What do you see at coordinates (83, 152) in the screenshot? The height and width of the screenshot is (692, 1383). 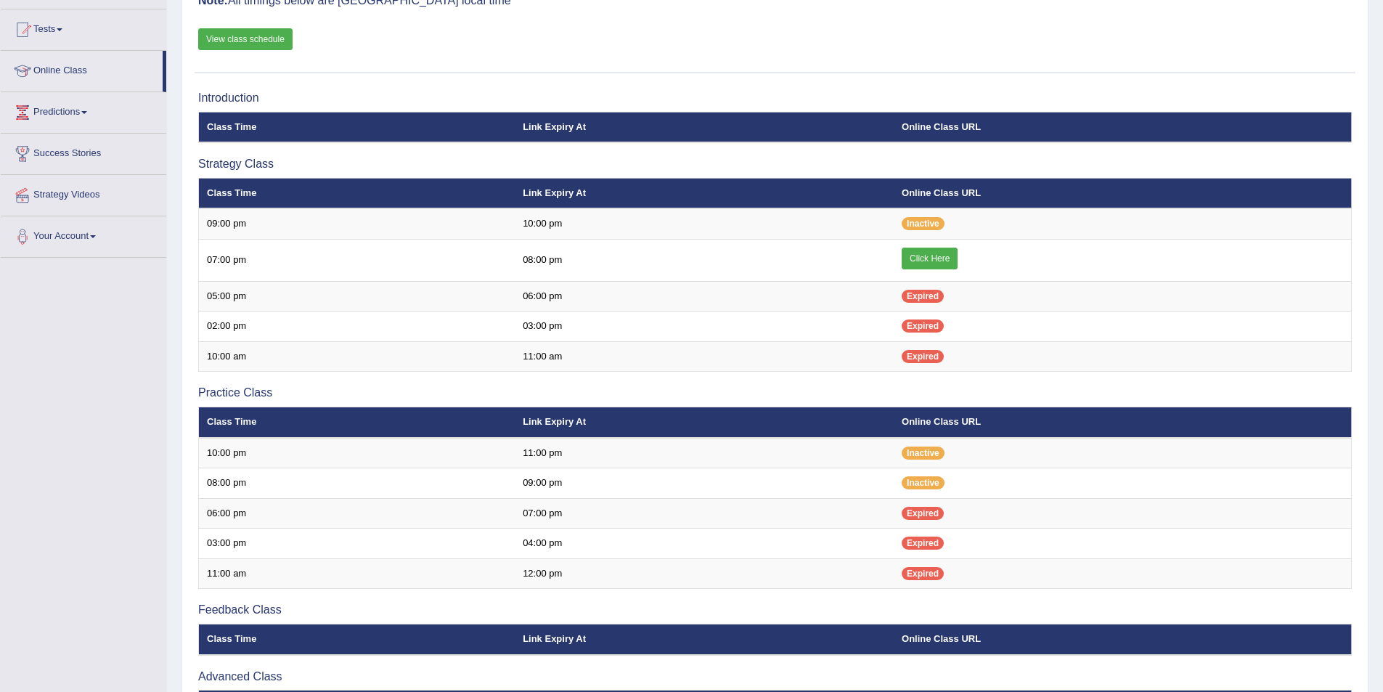 I see `a: Success Stories` at bounding box center [83, 152].